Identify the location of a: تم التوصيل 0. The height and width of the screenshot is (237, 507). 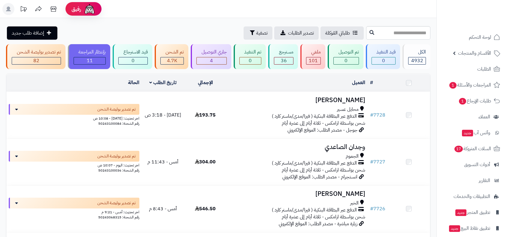
(345, 56).